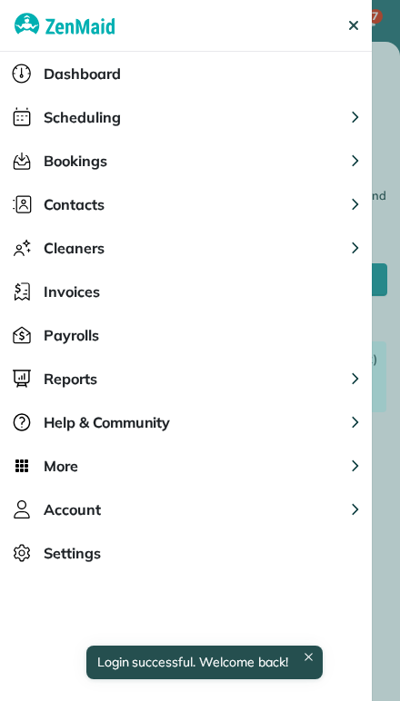 This screenshot has width=400, height=701. Describe the element at coordinates (72, 553) in the screenshot. I see `span: Settings` at that location.